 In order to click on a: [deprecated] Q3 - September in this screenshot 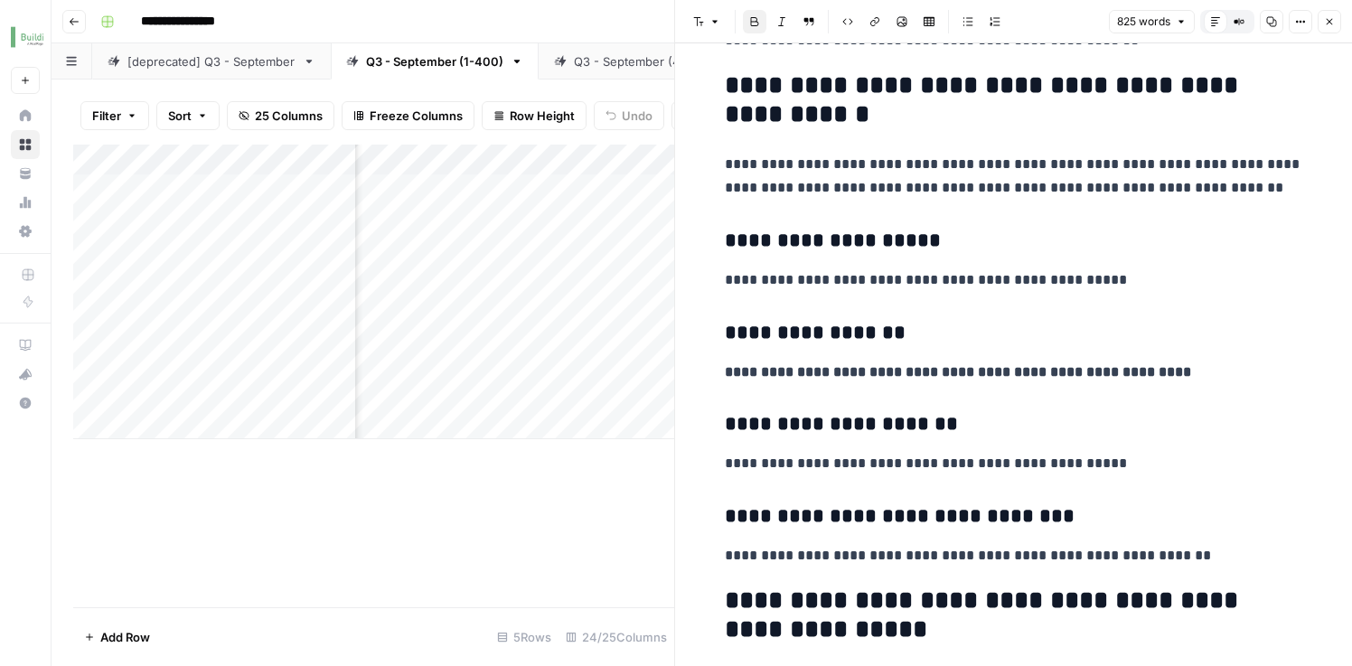, I will do `click(211, 61)`.